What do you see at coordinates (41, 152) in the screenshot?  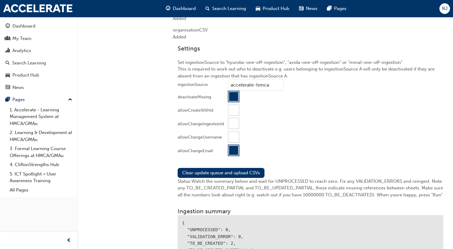 I see `a: 3. Formal Learning Course Offerings at HMCA/GMAu` at bounding box center [41, 152].